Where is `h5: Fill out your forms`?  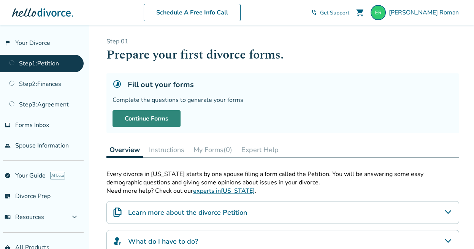
h5: Fill out your forms is located at coordinates (161, 84).